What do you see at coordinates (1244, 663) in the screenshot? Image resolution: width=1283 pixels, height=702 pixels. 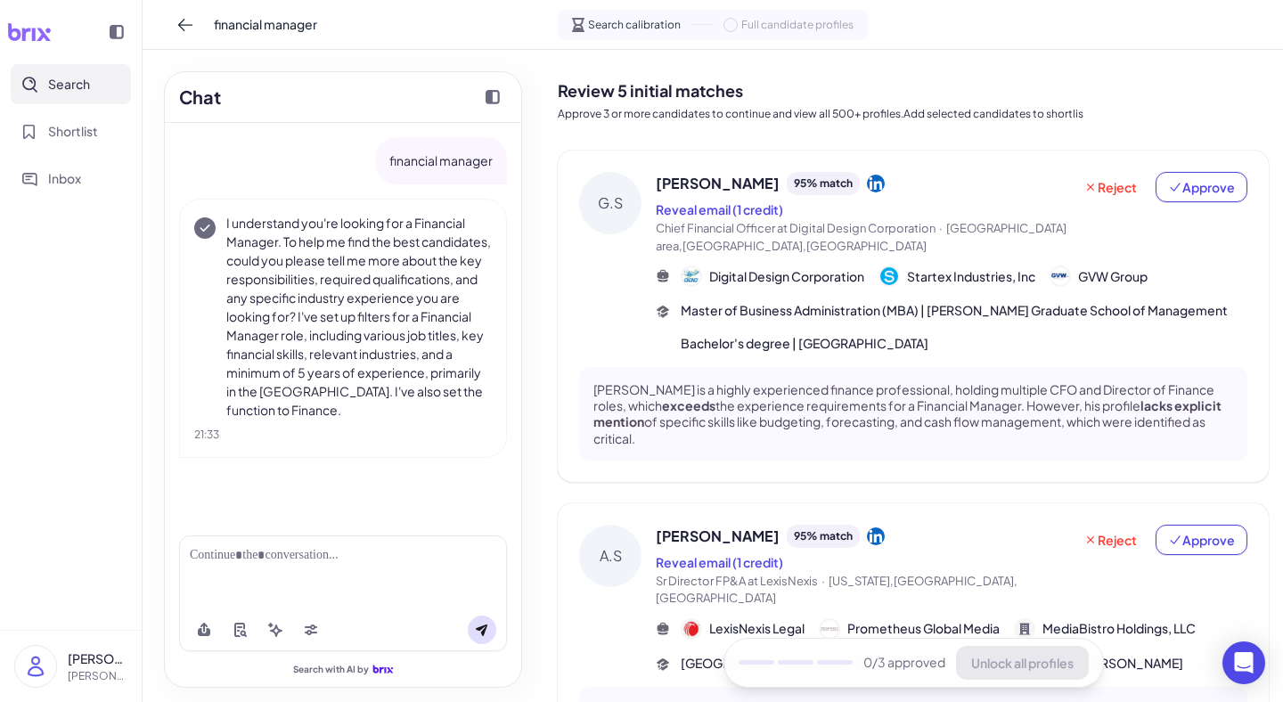 I see `div: Open Intercom Messenger` at bounding box center [1244, 663].